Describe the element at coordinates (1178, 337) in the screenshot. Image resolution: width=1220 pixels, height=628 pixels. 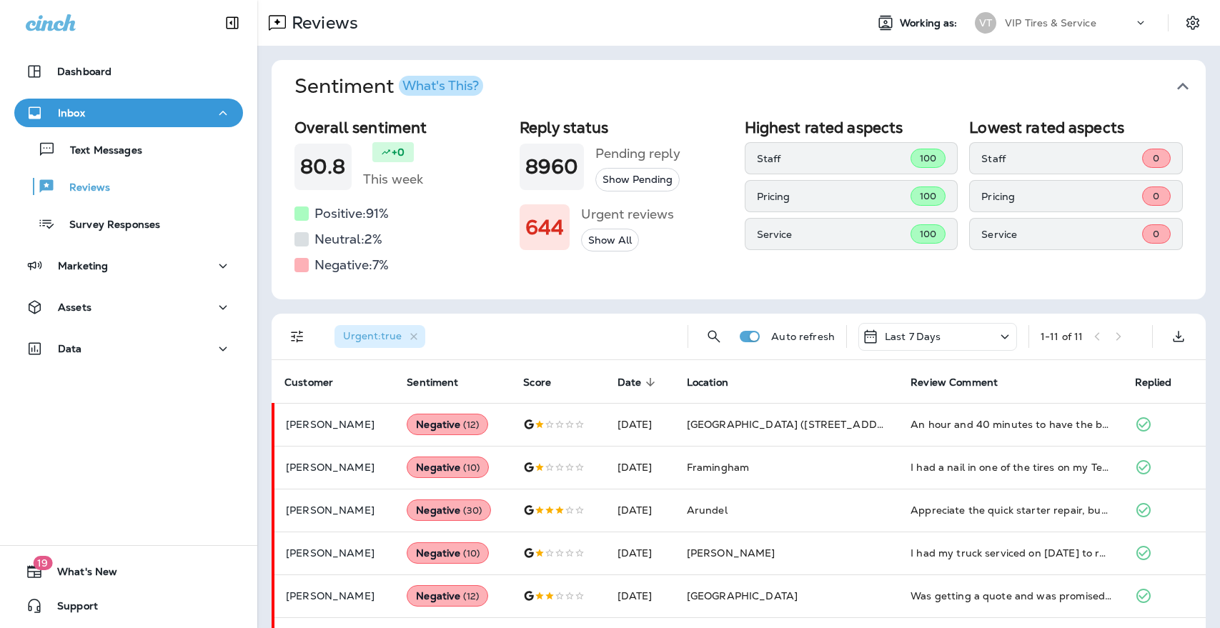
I see `button: Export as CSV` at that location.